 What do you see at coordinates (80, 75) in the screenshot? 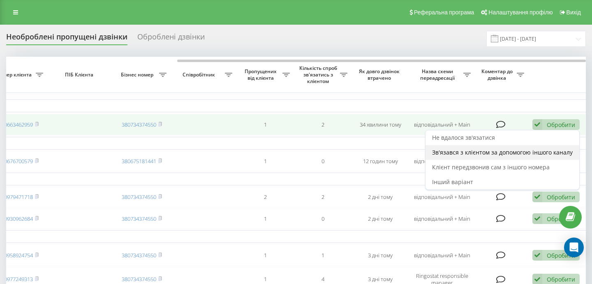
I see `span: ПІБ Клієнта` at bounding box center [80, 75].